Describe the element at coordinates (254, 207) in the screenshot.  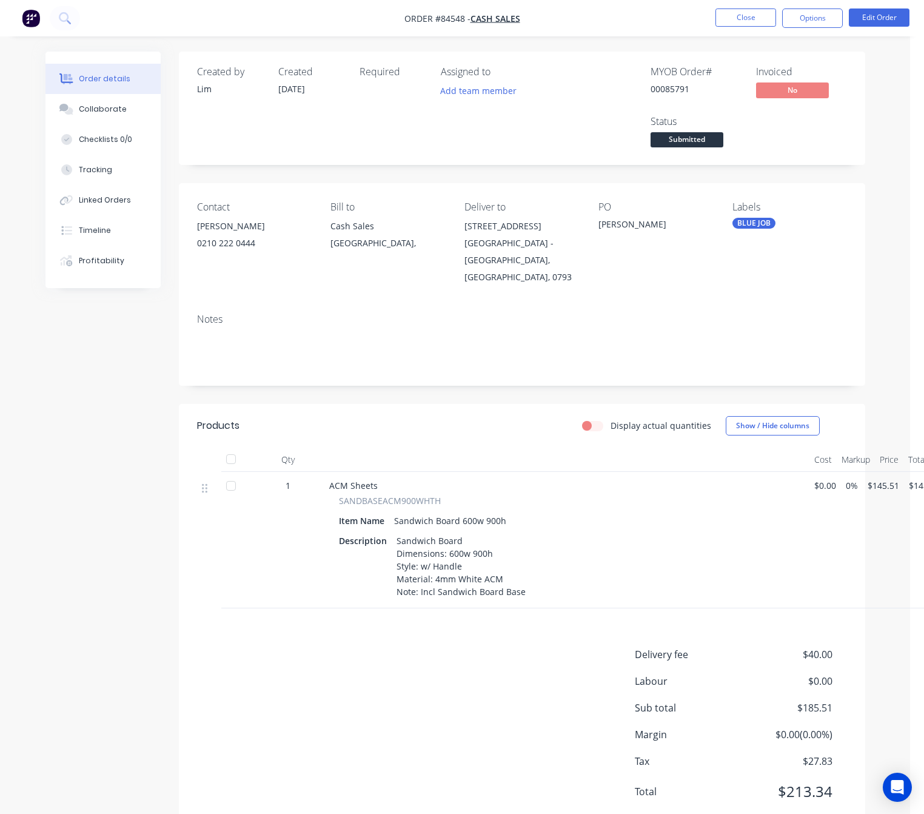
I see `div: Contact` at that location.